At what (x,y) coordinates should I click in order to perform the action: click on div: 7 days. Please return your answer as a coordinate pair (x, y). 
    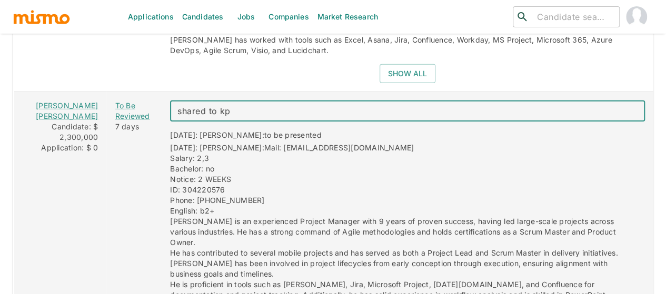
    Looking at the image, I should click on (134, 127).